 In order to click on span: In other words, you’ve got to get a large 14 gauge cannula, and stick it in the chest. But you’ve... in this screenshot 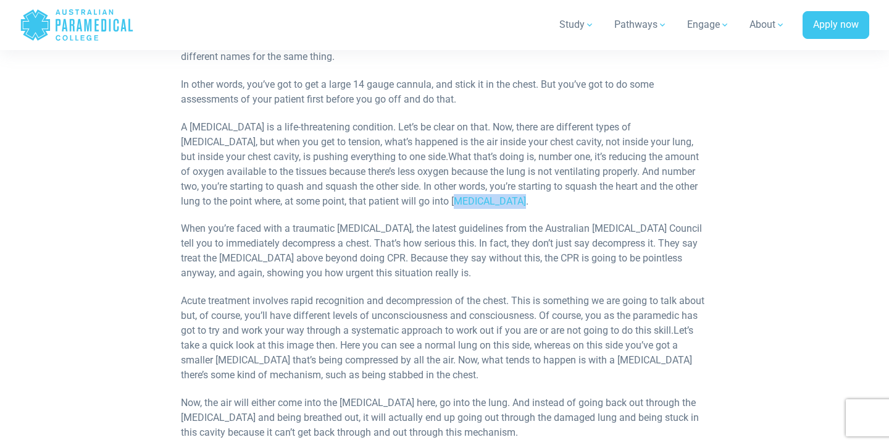, I will do `click(418, 91)`.